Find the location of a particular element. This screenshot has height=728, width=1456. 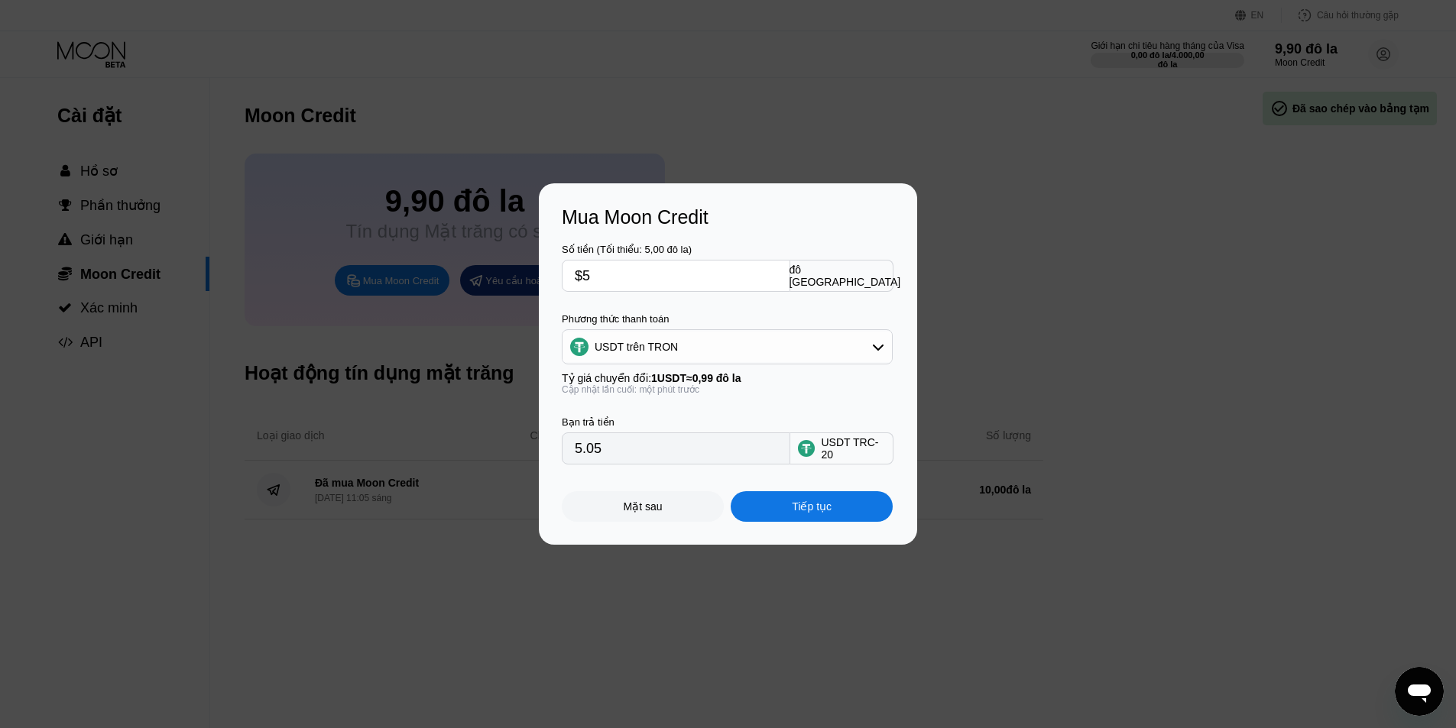

font: một phút trước is located at coordinates (669, 390).